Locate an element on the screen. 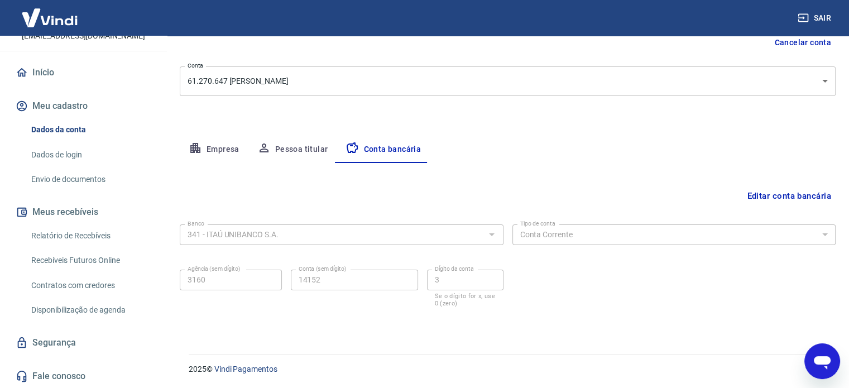 Image resolution: width=849 pixels, height=388 pixels. label: Banco is located at coordinates (196, 223).